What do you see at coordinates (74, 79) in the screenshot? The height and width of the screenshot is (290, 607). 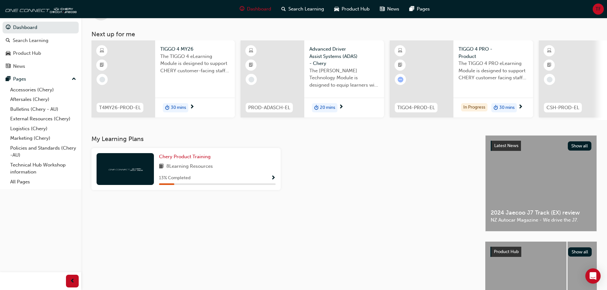 I see `span: up-icon` at bounding box center [74, 79].